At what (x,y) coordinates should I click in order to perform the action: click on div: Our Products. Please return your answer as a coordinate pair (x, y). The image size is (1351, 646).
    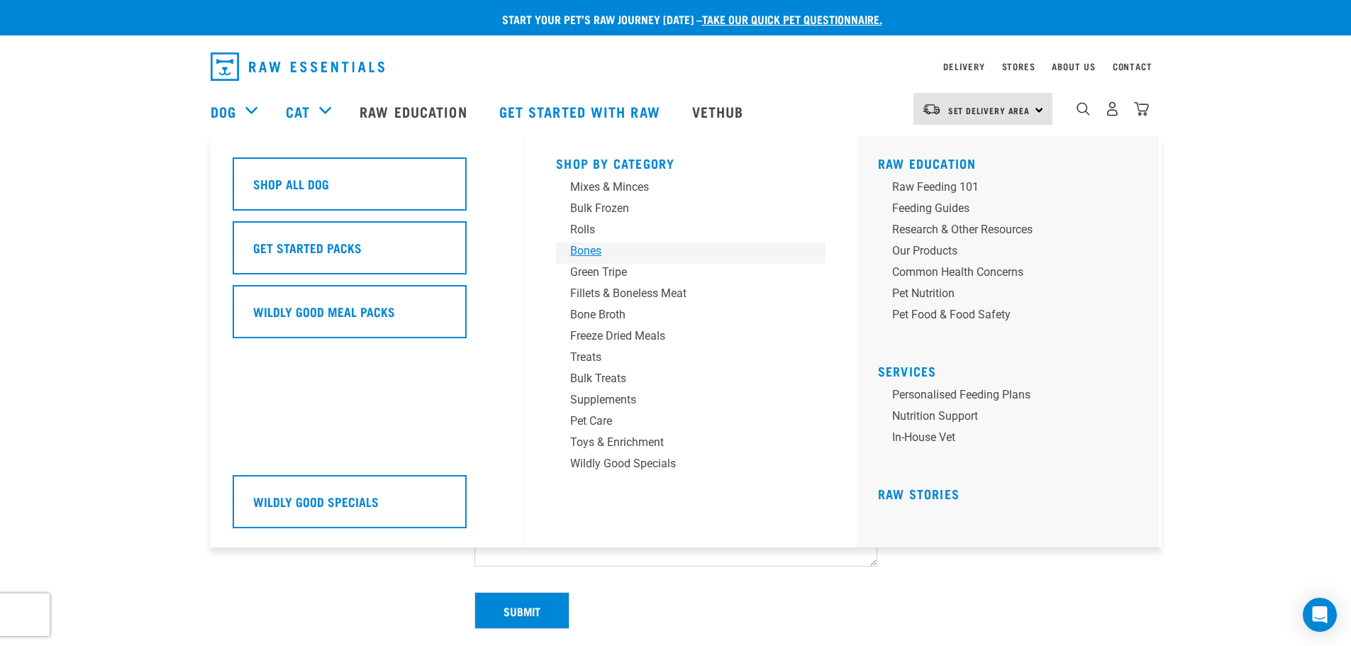
    Looking at the image, I should click on (1003, 251).